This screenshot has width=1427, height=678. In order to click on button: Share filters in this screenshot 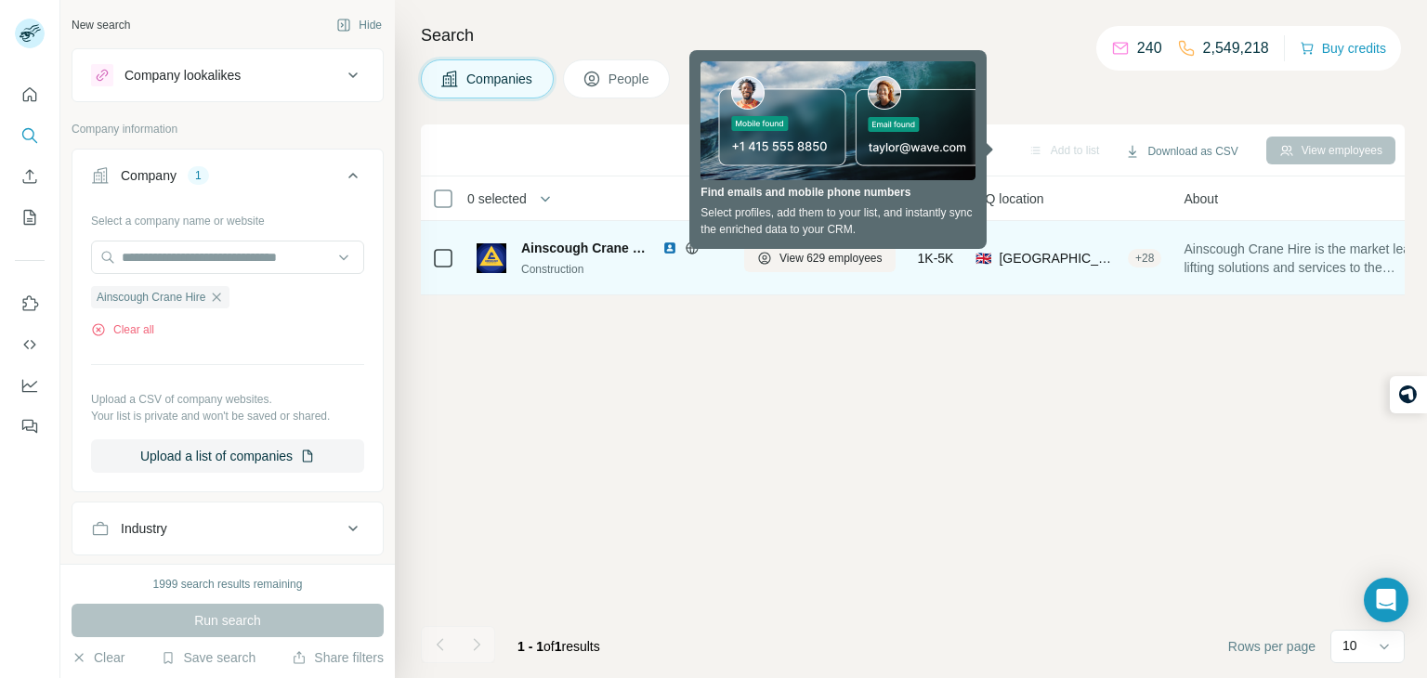, I will do `click(337, 658)`.